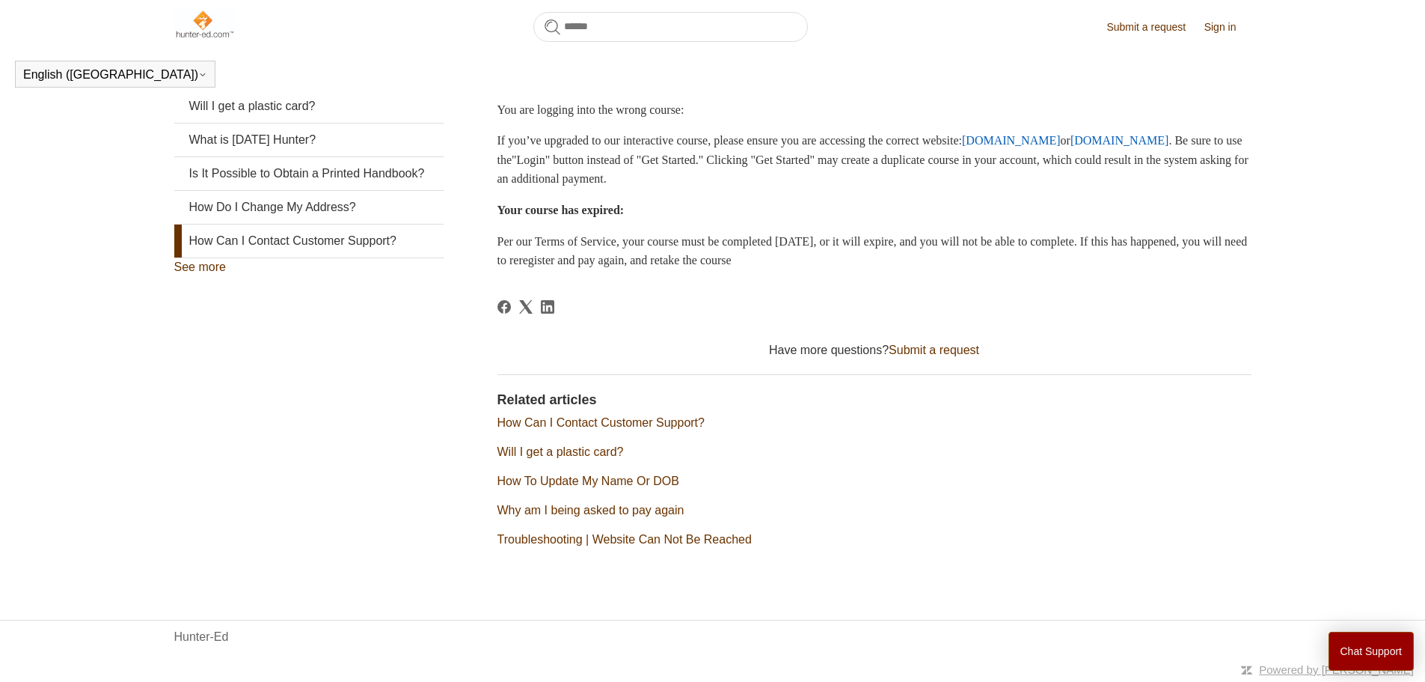  Describe the element at coordinates (875, 159) in the screenshot. I see `p: If you’ve upgraded to our interactive course, please ensure you are accessing the correct website...` at that location.